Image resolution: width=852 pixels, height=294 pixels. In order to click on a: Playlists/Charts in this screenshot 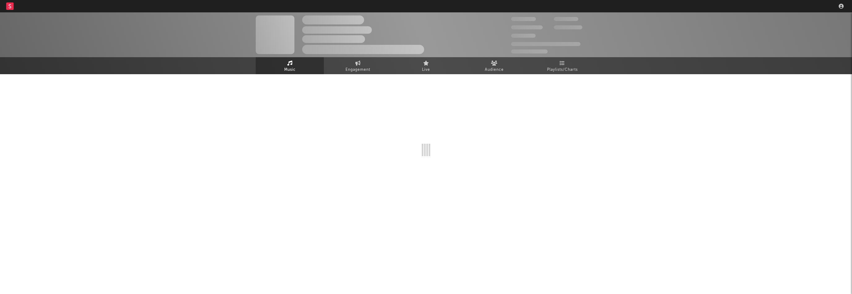, I will do `click(562, 66)`.